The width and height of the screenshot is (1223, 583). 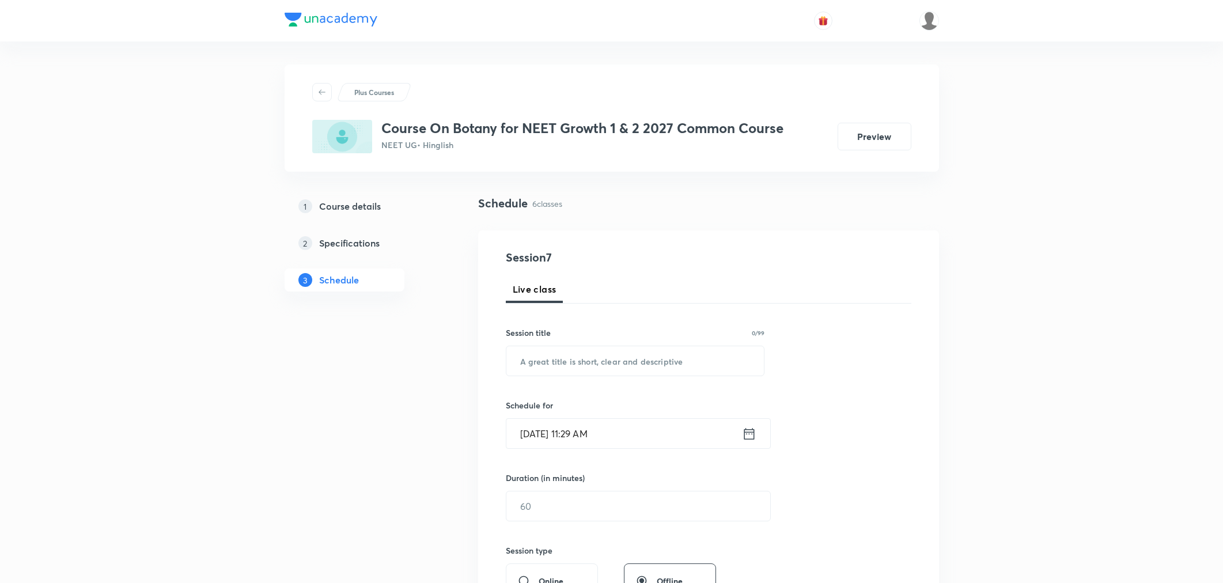 What do you see at coordinates (636, 361) in the screenshot?
I see `input: A great title is short, clear and descriptive` at bounding box center [636, 361].